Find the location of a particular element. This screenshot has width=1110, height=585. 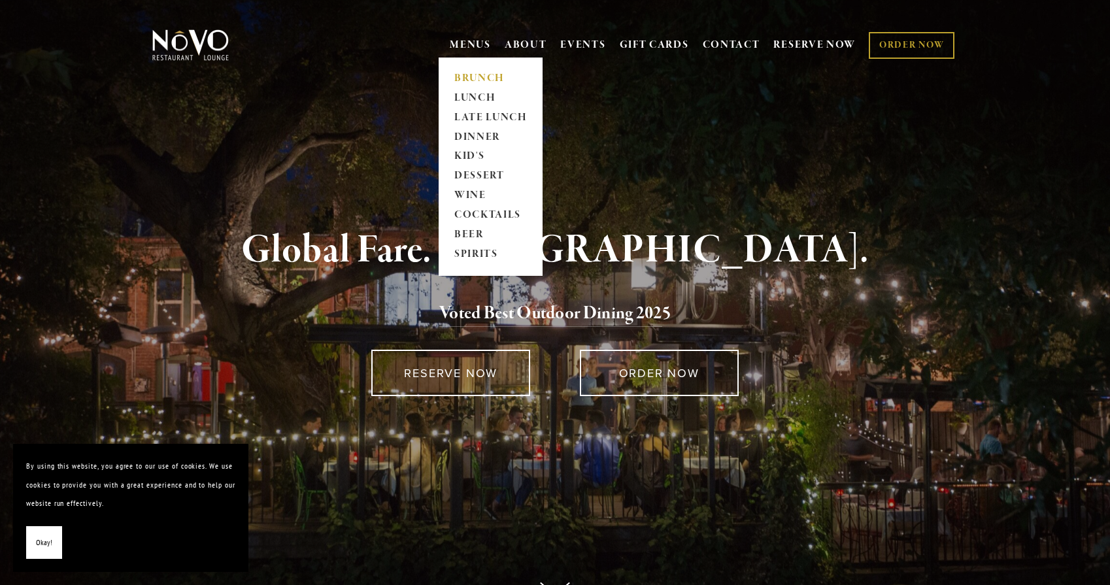

a: LATE LUNCH is located at coordinates (490, 118).